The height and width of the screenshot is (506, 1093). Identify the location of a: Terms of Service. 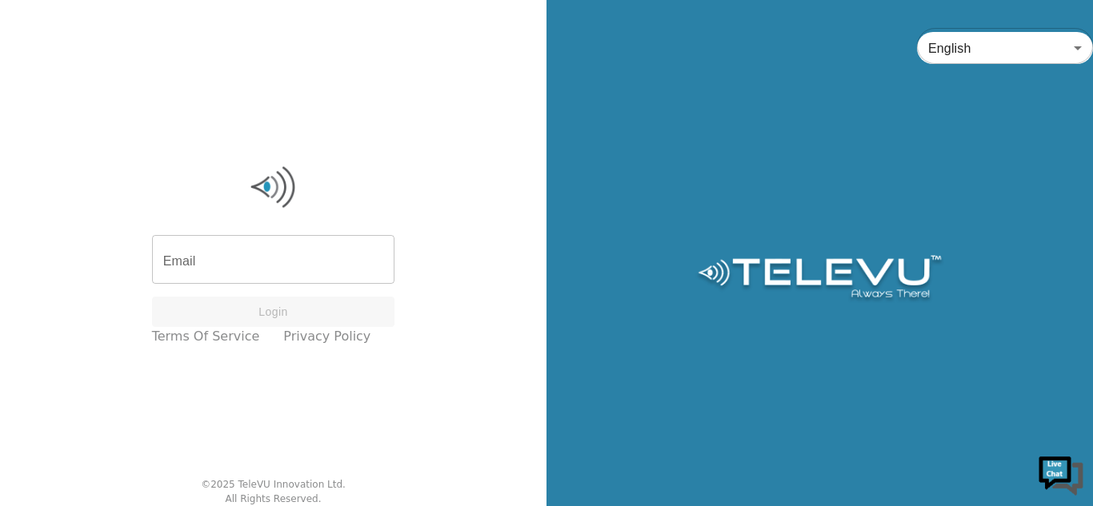
(206, 337).